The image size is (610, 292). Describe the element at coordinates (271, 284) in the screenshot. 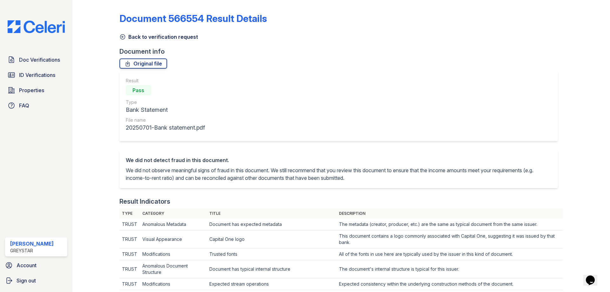

I see `td: Expected stream operations` at that location.